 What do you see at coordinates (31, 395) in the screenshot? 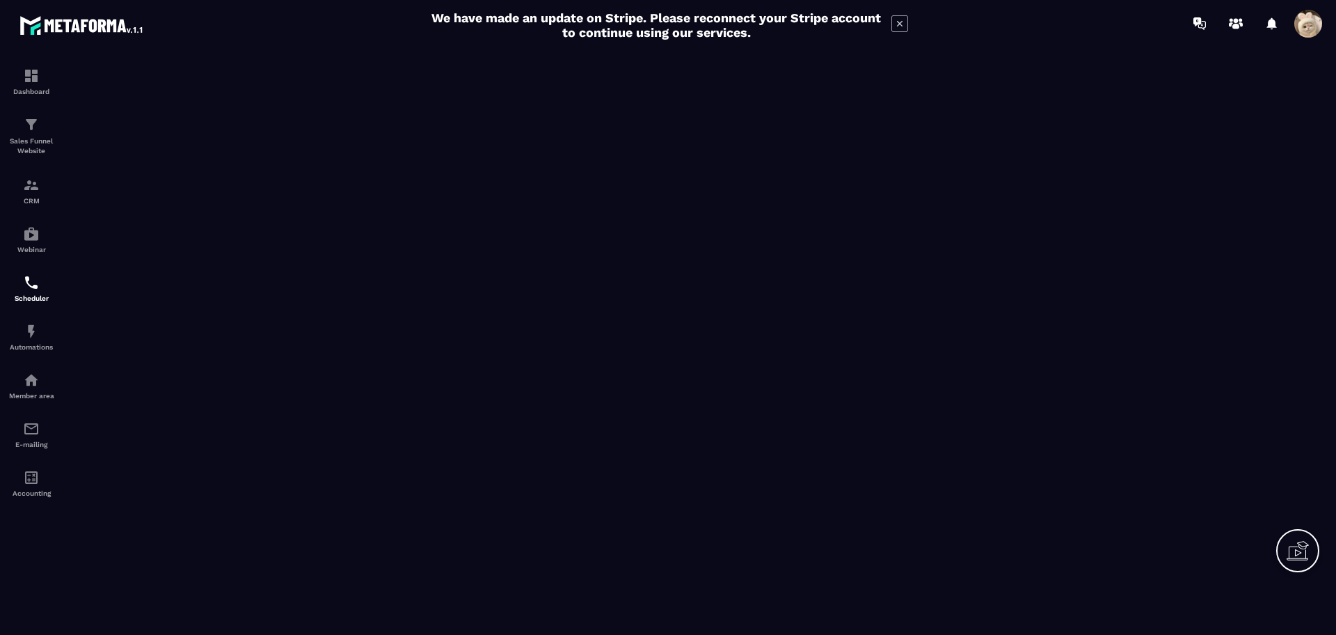
I see `p: Member area` at bounding box center [31, 395].